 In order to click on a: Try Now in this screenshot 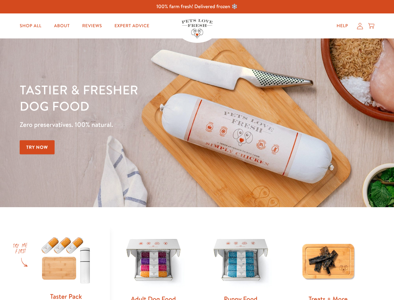, I will do `click(37, 147)`.